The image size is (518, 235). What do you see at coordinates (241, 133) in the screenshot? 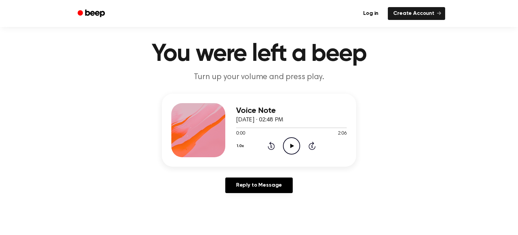
I see `span: 0:00` at bounding box center [241, 133].